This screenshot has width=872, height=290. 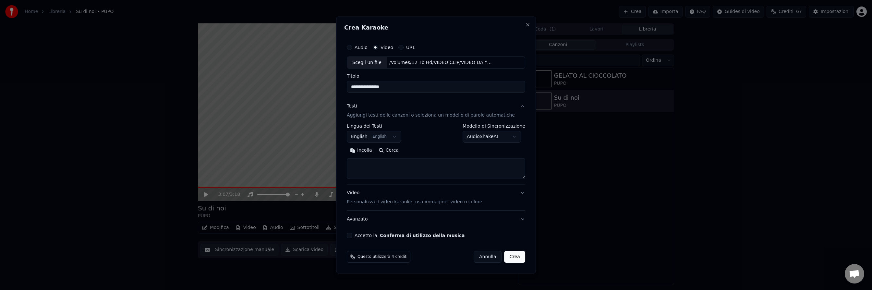 What do you see at coordinates (374, 126) in the screenshot?
I see `label: Lingua dei Testi` at bounding box center [374, 126].